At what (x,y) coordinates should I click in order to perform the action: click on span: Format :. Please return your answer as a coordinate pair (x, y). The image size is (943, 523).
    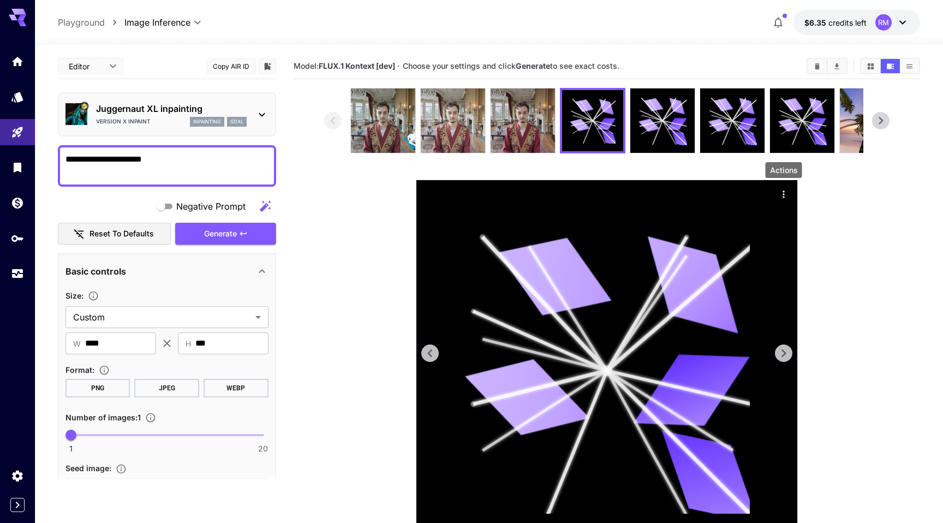
    Looking at the image, I should click on (80, 369).